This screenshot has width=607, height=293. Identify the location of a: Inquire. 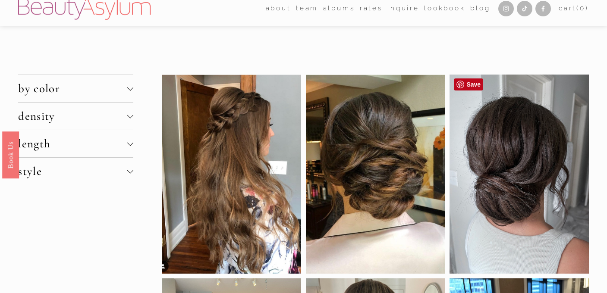
(403, 9).